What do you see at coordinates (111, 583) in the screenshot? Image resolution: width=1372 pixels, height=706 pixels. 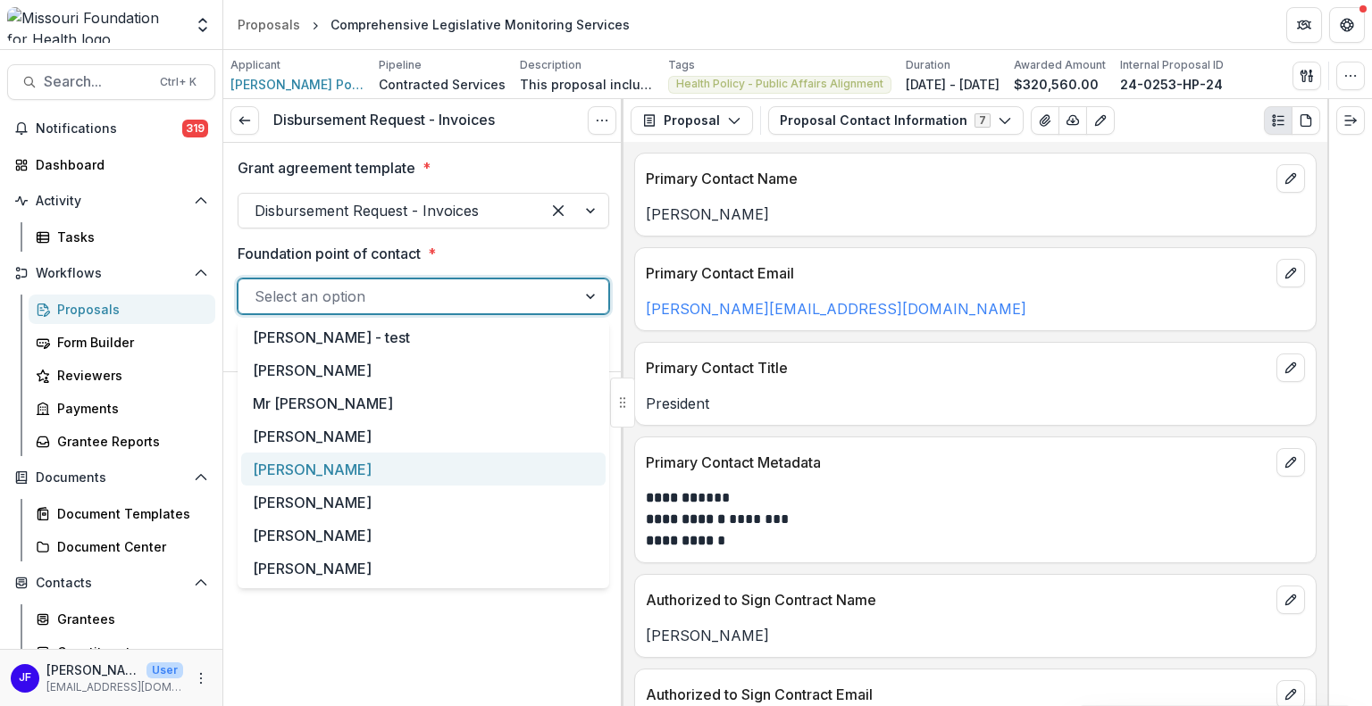 I see `span: Contacts` at bounding box center [111, 583].